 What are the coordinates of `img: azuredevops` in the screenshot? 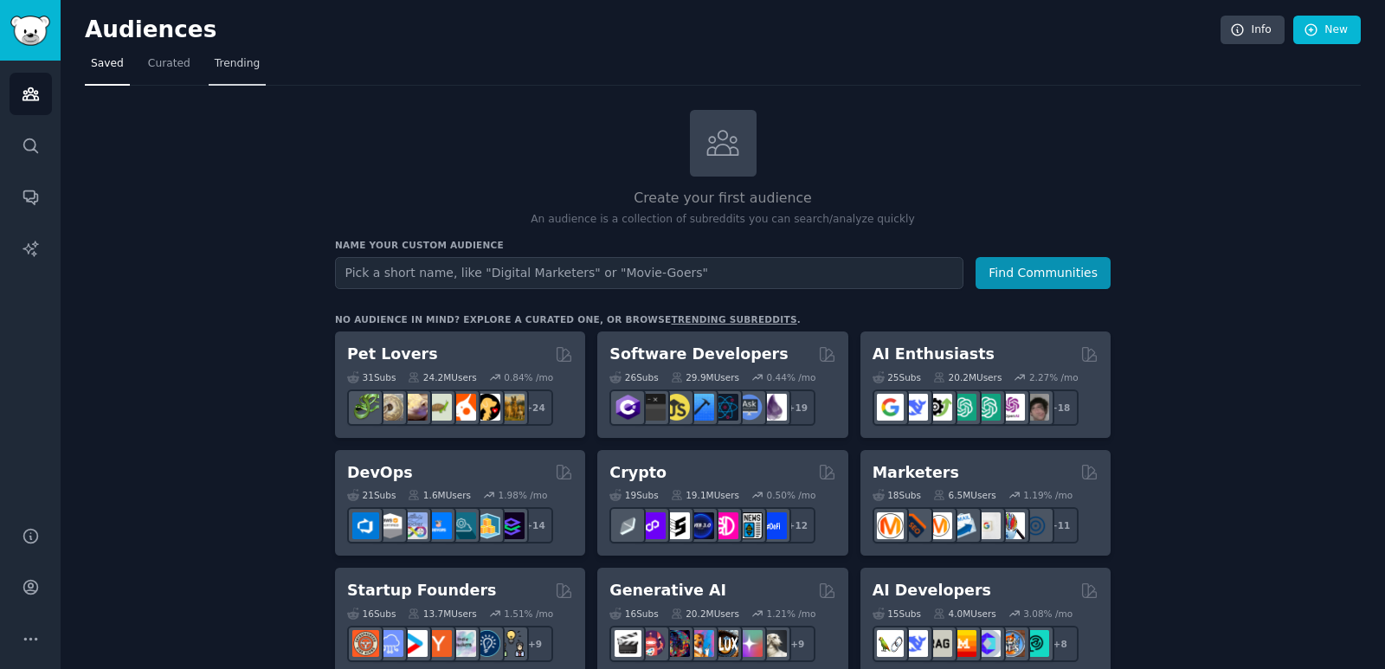 It's located at (365, 525).